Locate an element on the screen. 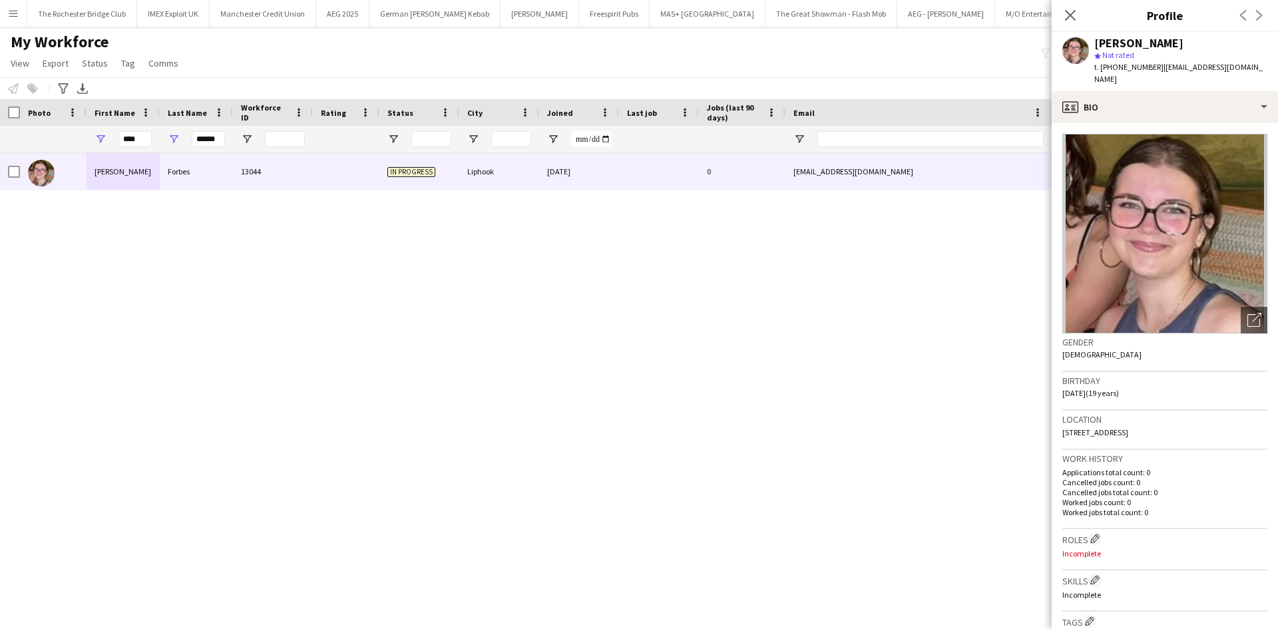 The height and width of the screenshot is (629, 1278). div: 13044 is located at coordinates (273, 171).